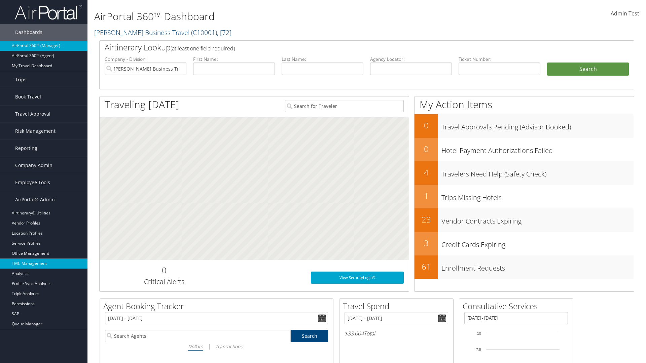  I want to click on a: View SecurityLogic®, so click(357, 278).